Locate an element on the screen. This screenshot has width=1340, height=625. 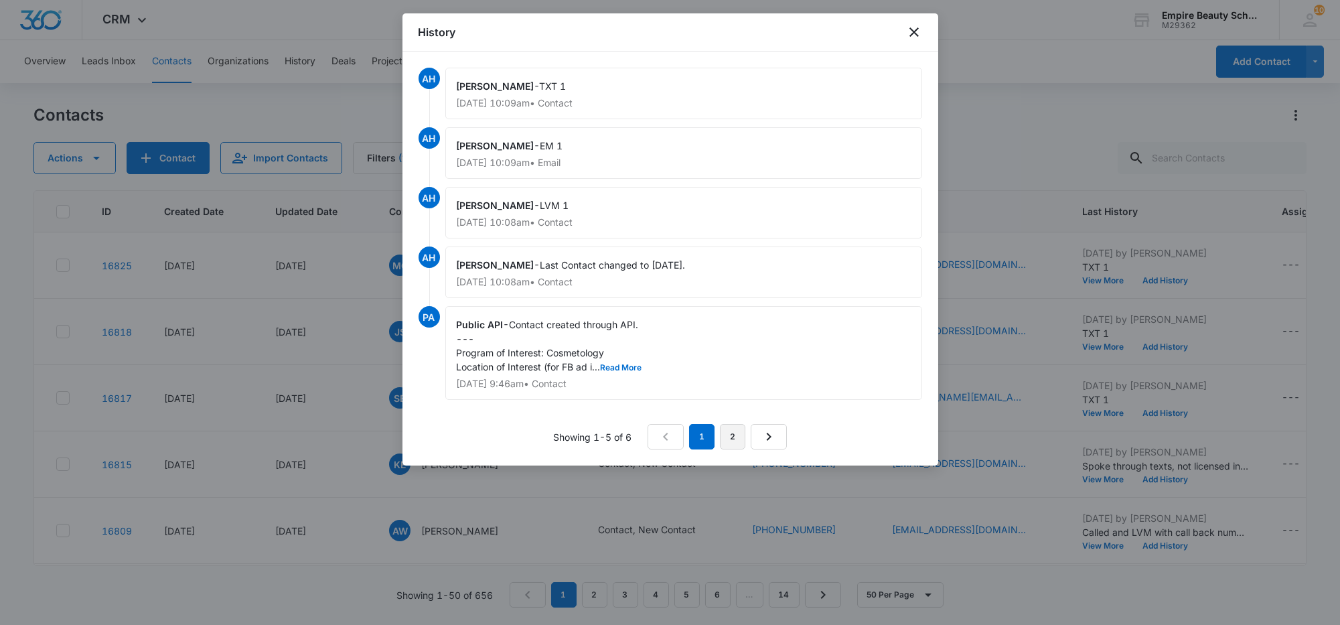
nav: Pagination is located at coordinates (717, 437).